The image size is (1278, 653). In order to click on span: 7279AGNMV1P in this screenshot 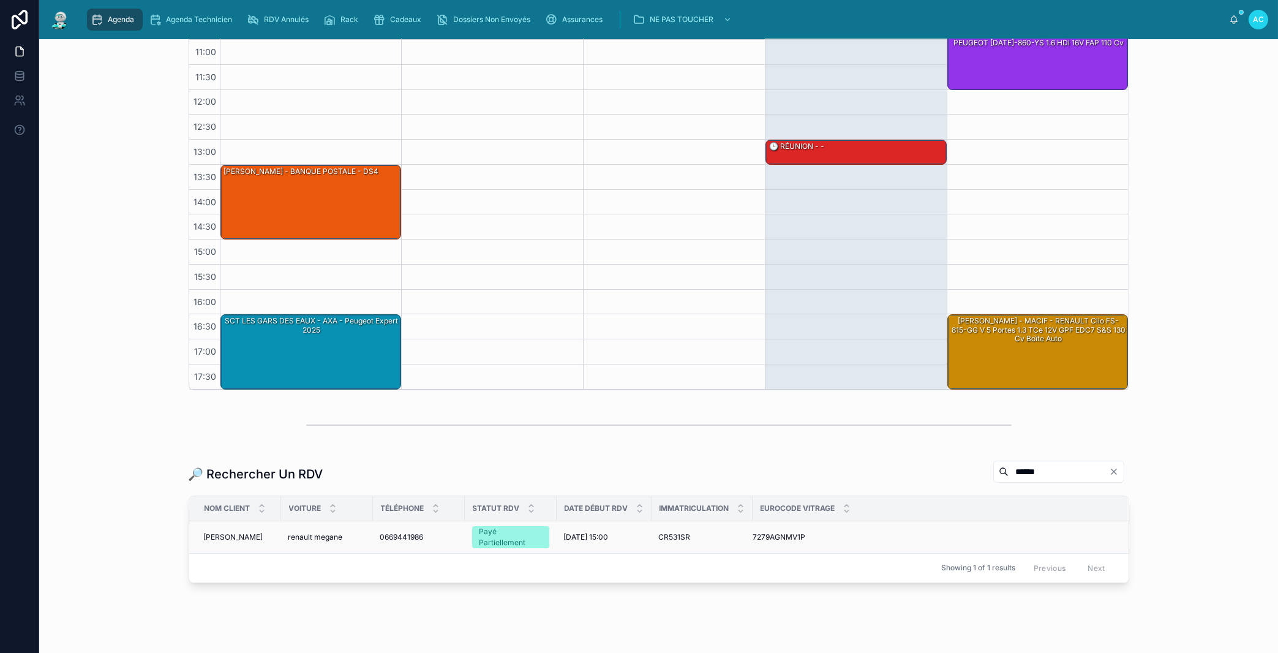, I will do `click(780, 537)`.